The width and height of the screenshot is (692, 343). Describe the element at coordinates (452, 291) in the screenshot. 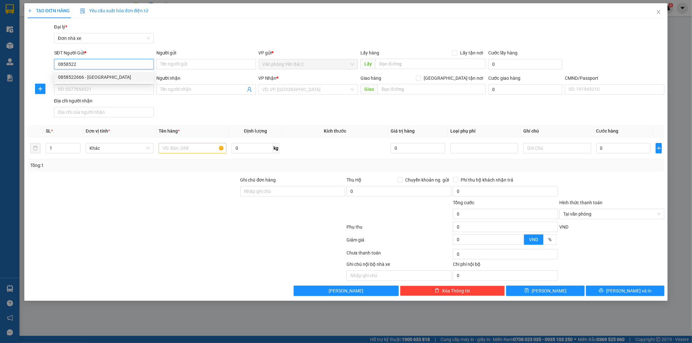

I see `button: deleteXóa Thông tin` at that location.